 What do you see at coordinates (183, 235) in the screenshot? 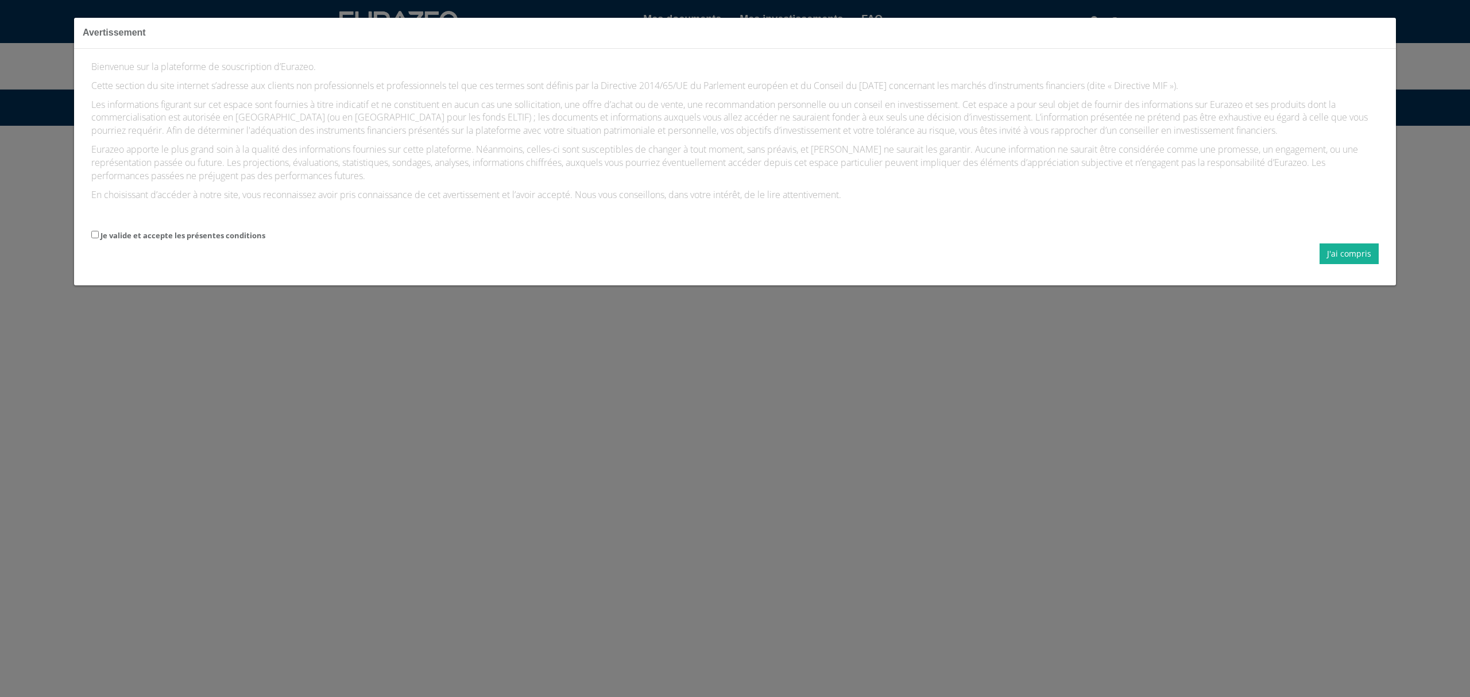
I see `label: Je valide et accepte les présentes conditions` at bounding box center [183, 235].